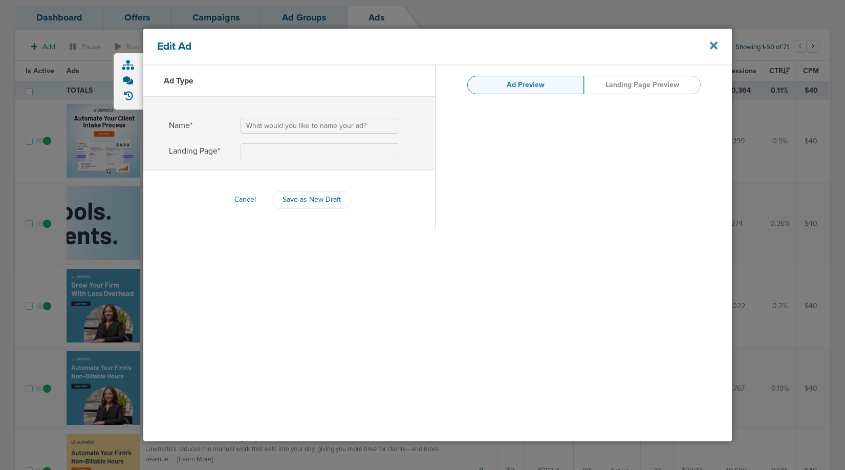 This screenshot has height=470, width=845. What do you see at coordinates (200, 151) in the screenshot?
I see `span: Landing Page*` at bounding box center [200, 151].